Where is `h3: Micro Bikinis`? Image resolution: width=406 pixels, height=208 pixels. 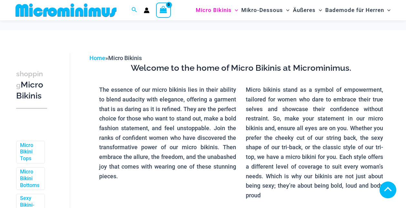 h3: Micro Bikinis is located at coordinates (32, 85).